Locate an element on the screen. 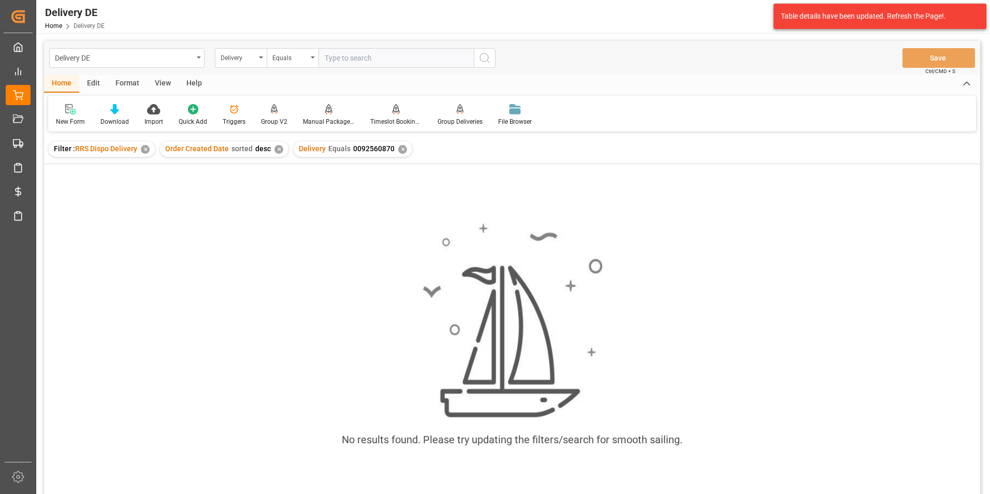 This screenshot has height=494, width=990. div: File Browser is located at coordinates (515, 122).